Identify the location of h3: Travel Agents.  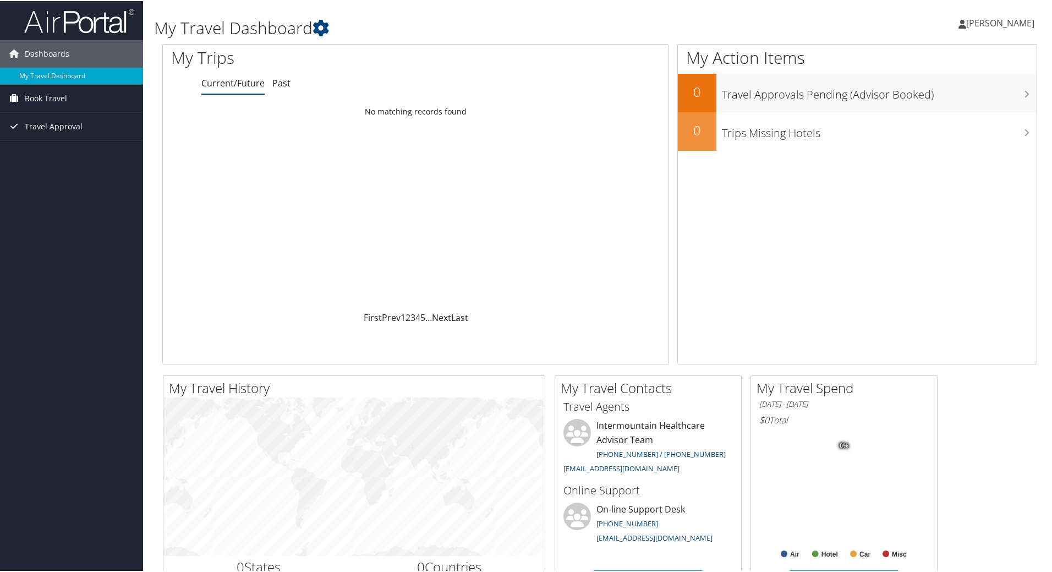
(648, 405).